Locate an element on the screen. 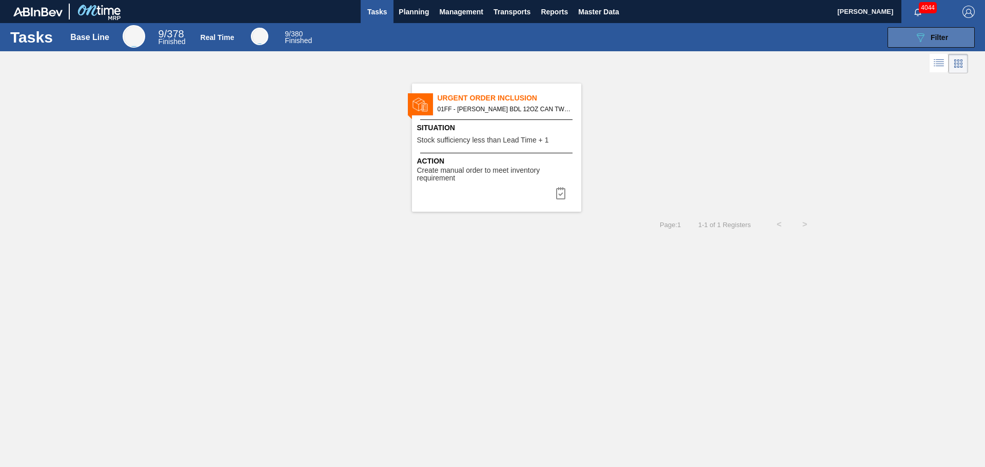  span: 1 - 1 of 1 Registers is located at coordinates (723, 225).